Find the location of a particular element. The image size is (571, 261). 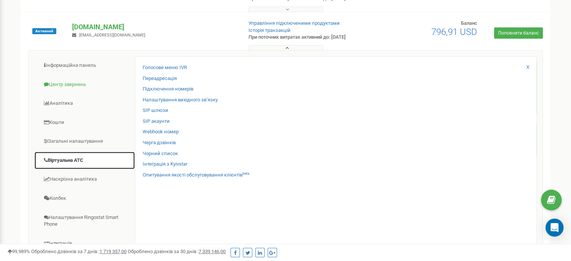

a: Черга дзвінків is located at coordinates (159, 143).